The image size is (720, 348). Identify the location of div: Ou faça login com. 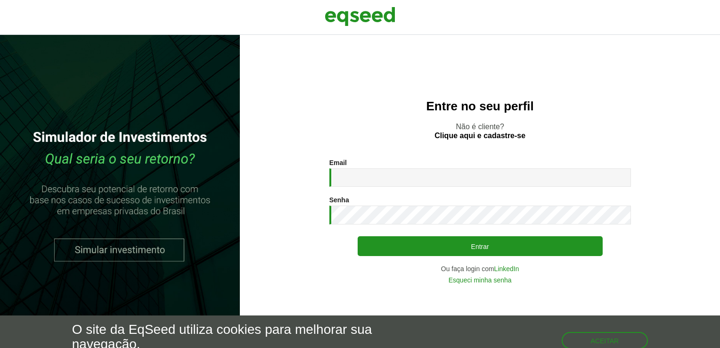
(480, 268).